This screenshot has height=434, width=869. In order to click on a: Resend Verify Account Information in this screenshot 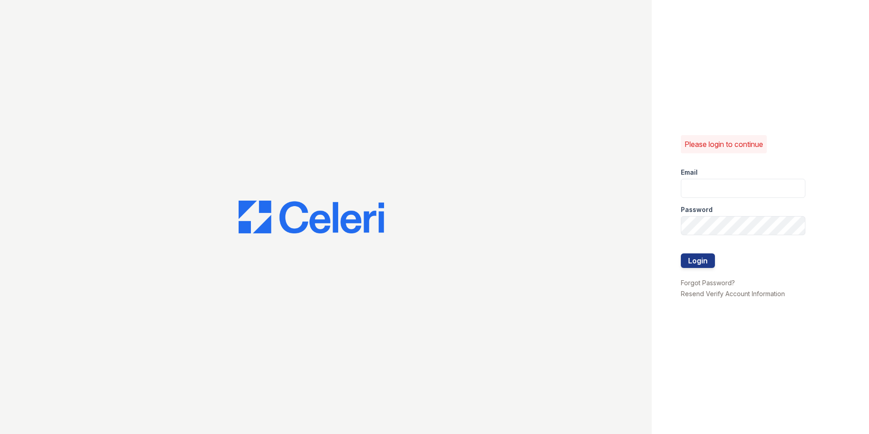, I will do `click(733, 293)`.